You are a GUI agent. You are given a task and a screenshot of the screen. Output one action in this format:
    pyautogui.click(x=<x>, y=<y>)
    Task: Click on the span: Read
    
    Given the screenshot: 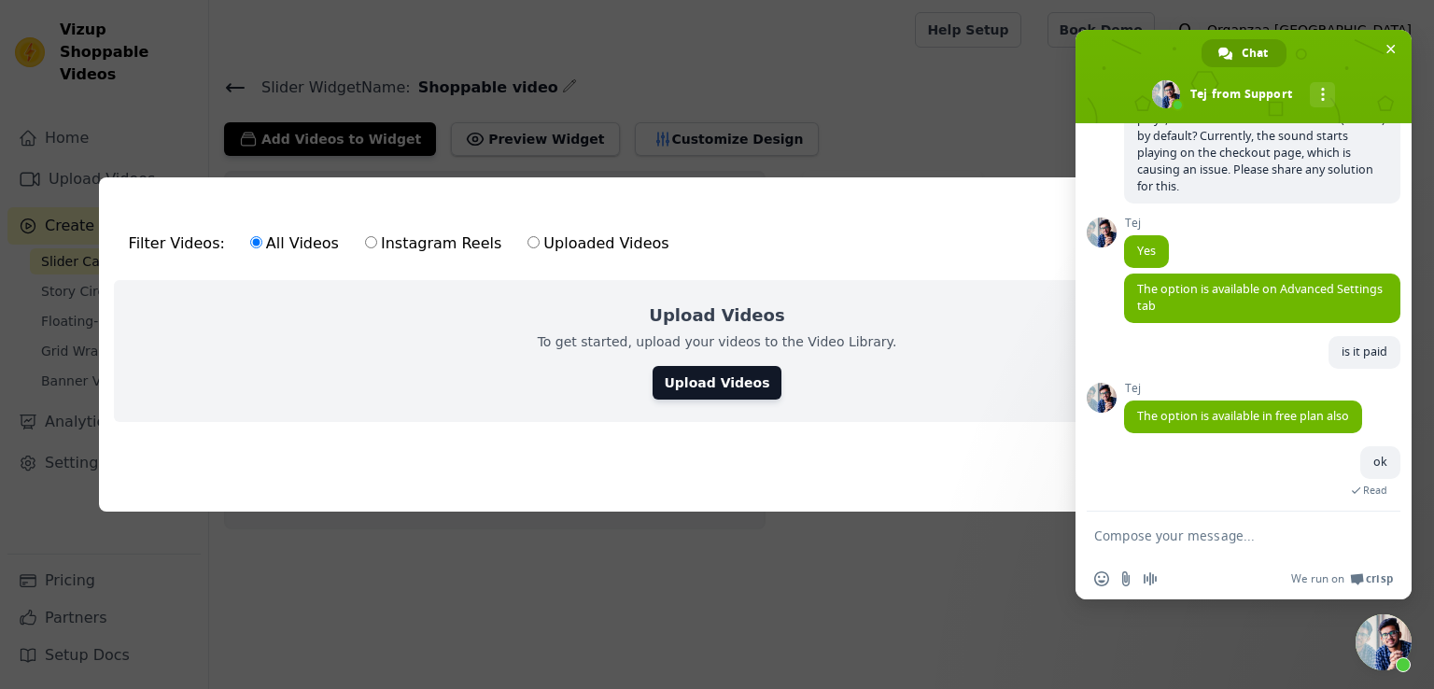 What is the action you would take?
    pyautogui.click(x=1375, y=490)
    